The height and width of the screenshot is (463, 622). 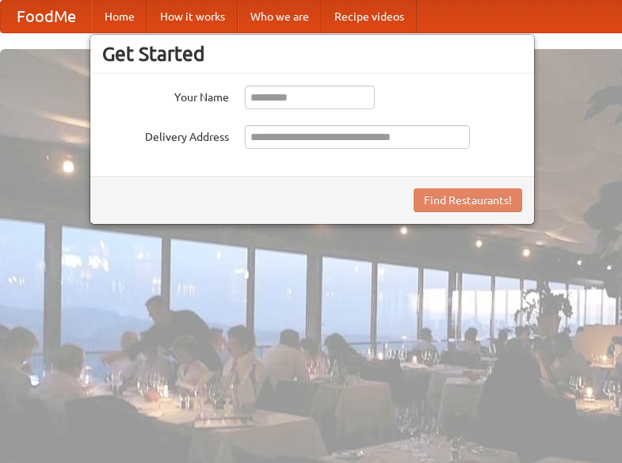 What do you see at coordinates (166, 135) in the screenshot?
I see `label: Delivery Address` at bounding box center [166, 135].